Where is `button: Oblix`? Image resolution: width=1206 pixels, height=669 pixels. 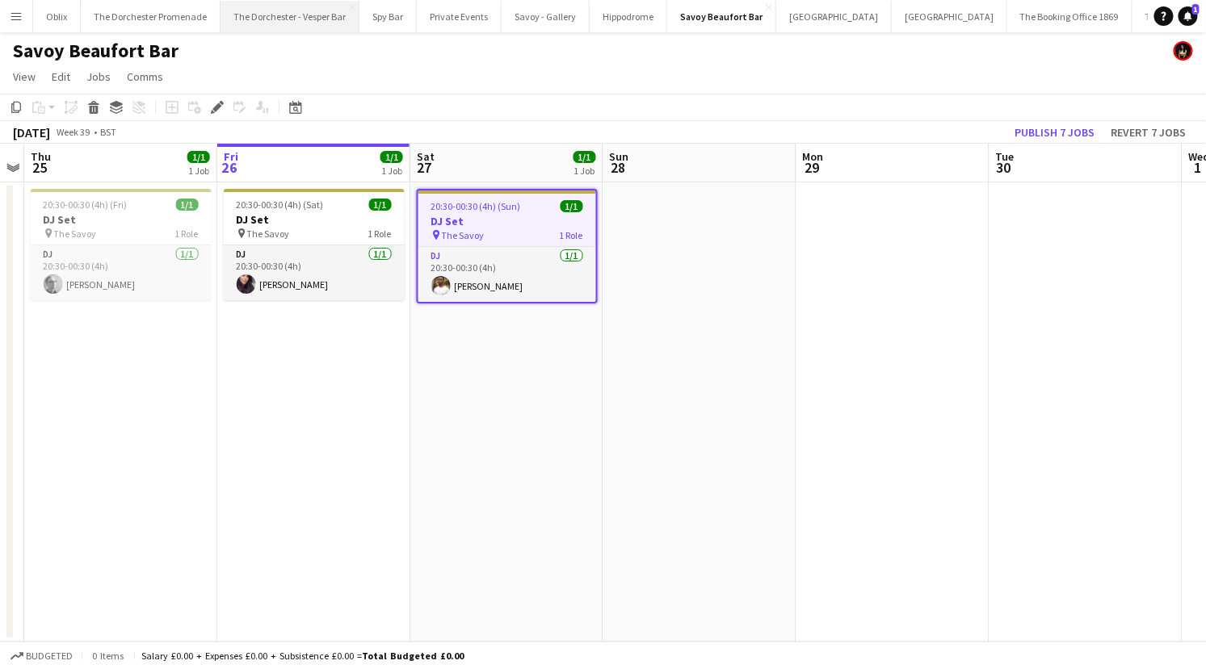 button: Oblix is located at coordinates (57, 16).